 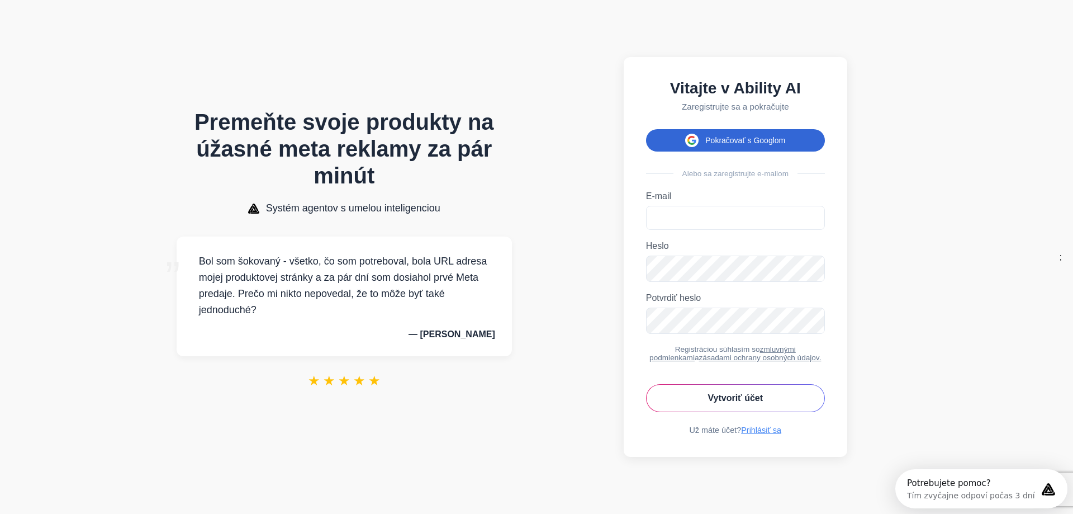 What do you see at coordinates (735, 106) in the screenshot?
I see `font: Zaregistrujte sa a pokračujte` at bounding box center [735, 106].